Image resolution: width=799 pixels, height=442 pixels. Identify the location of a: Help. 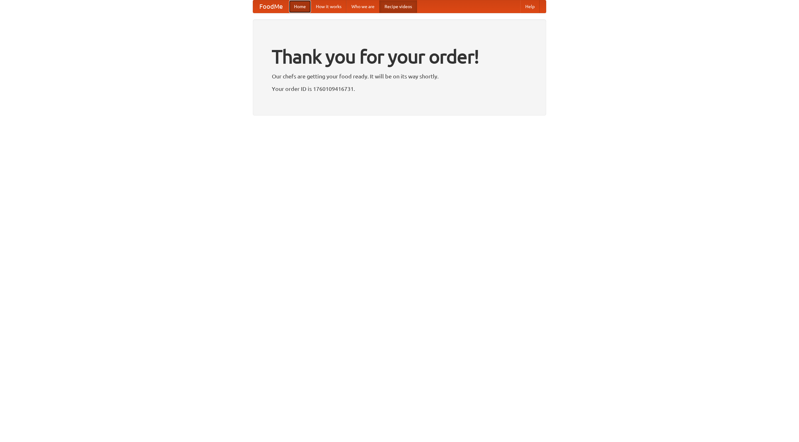
(530, 7).